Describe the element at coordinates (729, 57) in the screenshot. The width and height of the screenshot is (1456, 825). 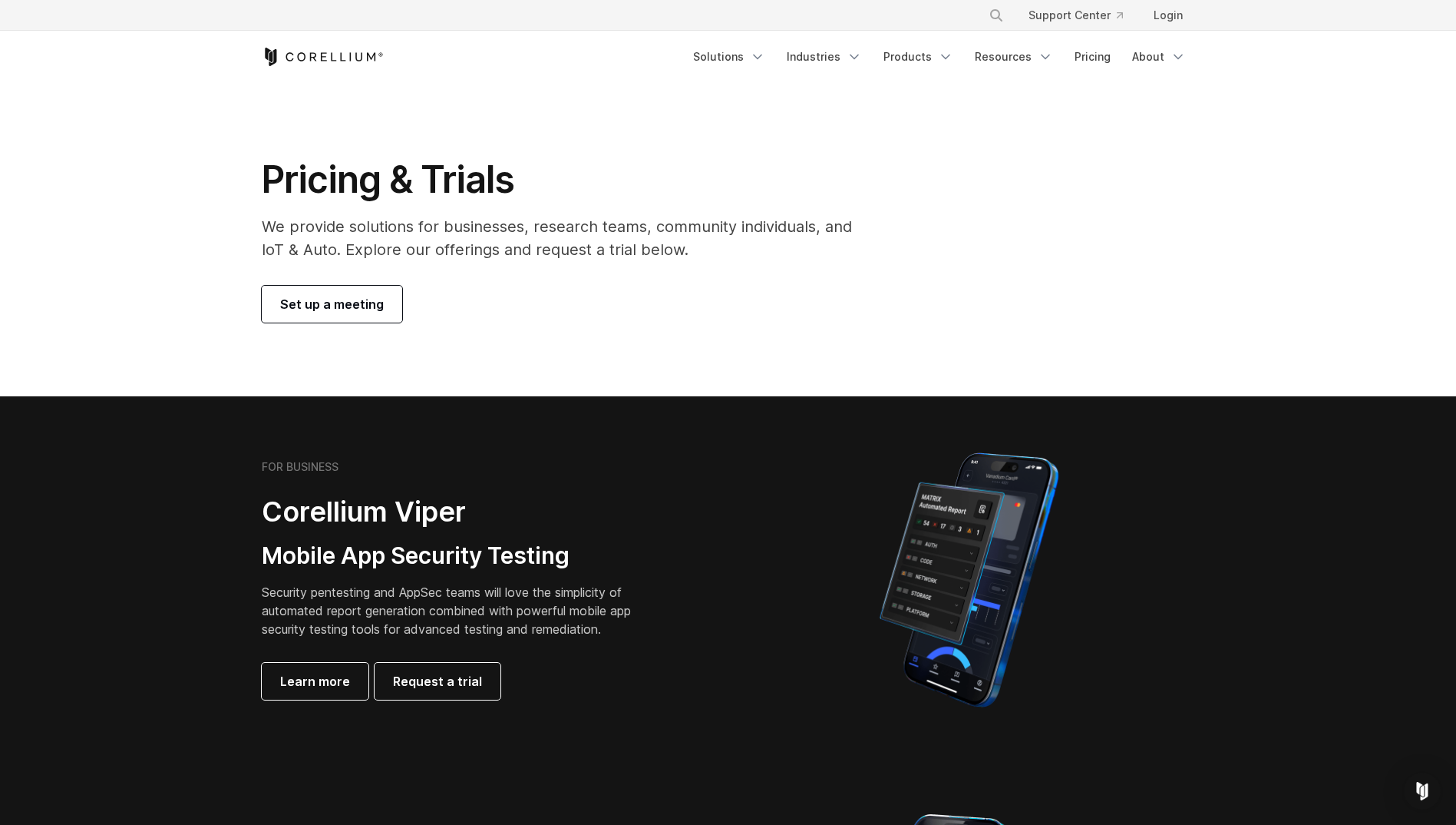
I see `a: Solutions` at that location.